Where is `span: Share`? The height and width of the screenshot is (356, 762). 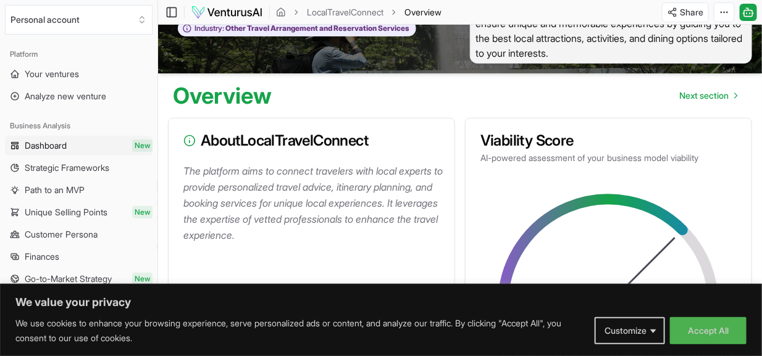 span: Share is located at coordinates (692, 12).